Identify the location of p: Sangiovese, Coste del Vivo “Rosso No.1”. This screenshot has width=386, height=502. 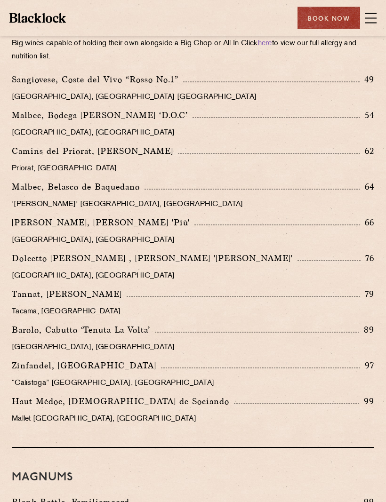
(97, 80).